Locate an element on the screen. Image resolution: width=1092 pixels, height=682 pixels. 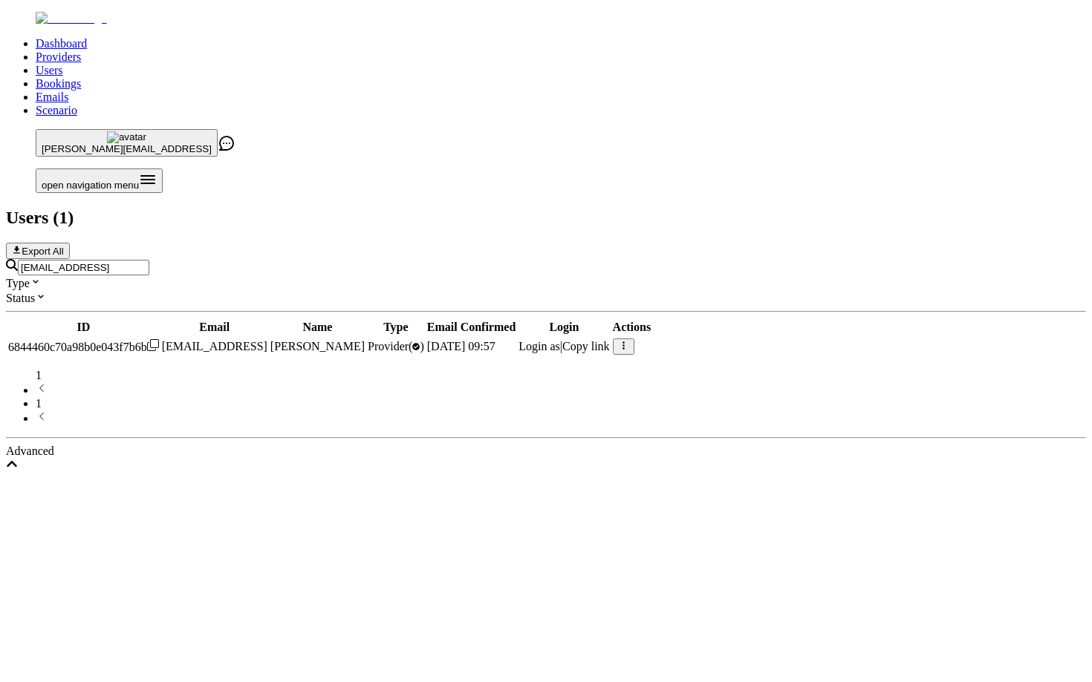
th: Type is located at coordinates (396, 327).